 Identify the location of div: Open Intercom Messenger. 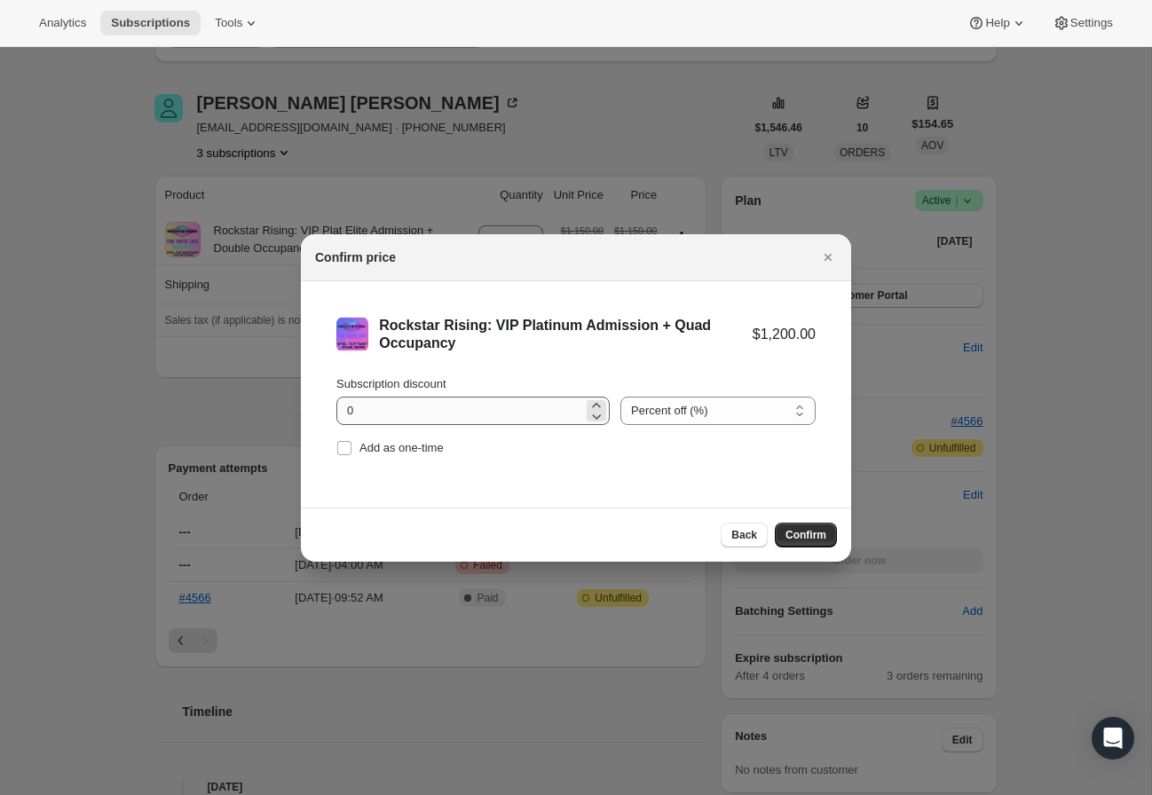
(1113, 738).